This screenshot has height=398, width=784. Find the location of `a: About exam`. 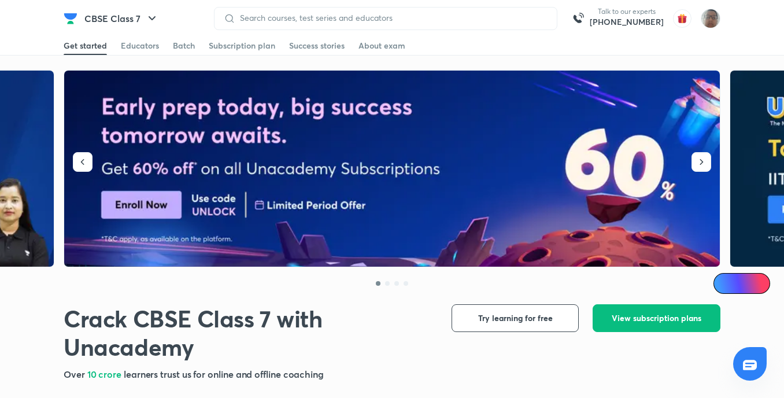

a: About exam is located at coordinates (381, 46).